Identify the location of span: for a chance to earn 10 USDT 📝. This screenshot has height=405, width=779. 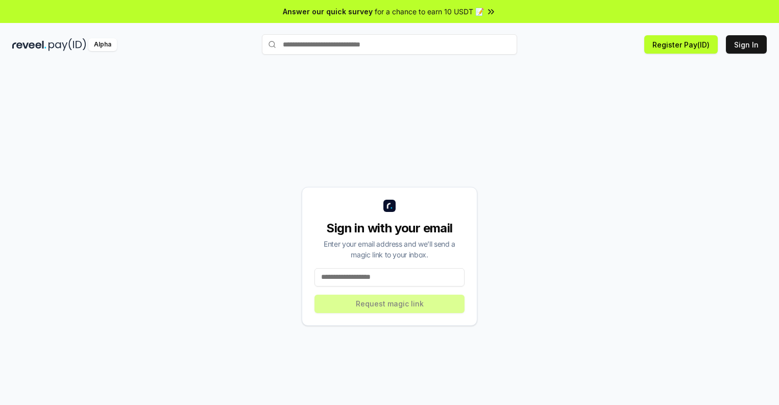
(429, 11).